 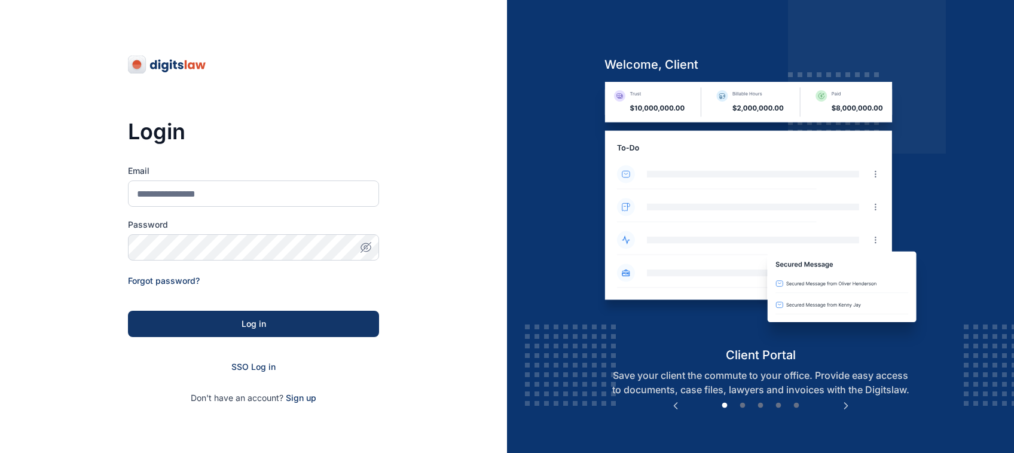 What do you see at coordinates (164, 280) in the screenshot?
I see `span: Forgot password?` at bounding box center [164, 280].